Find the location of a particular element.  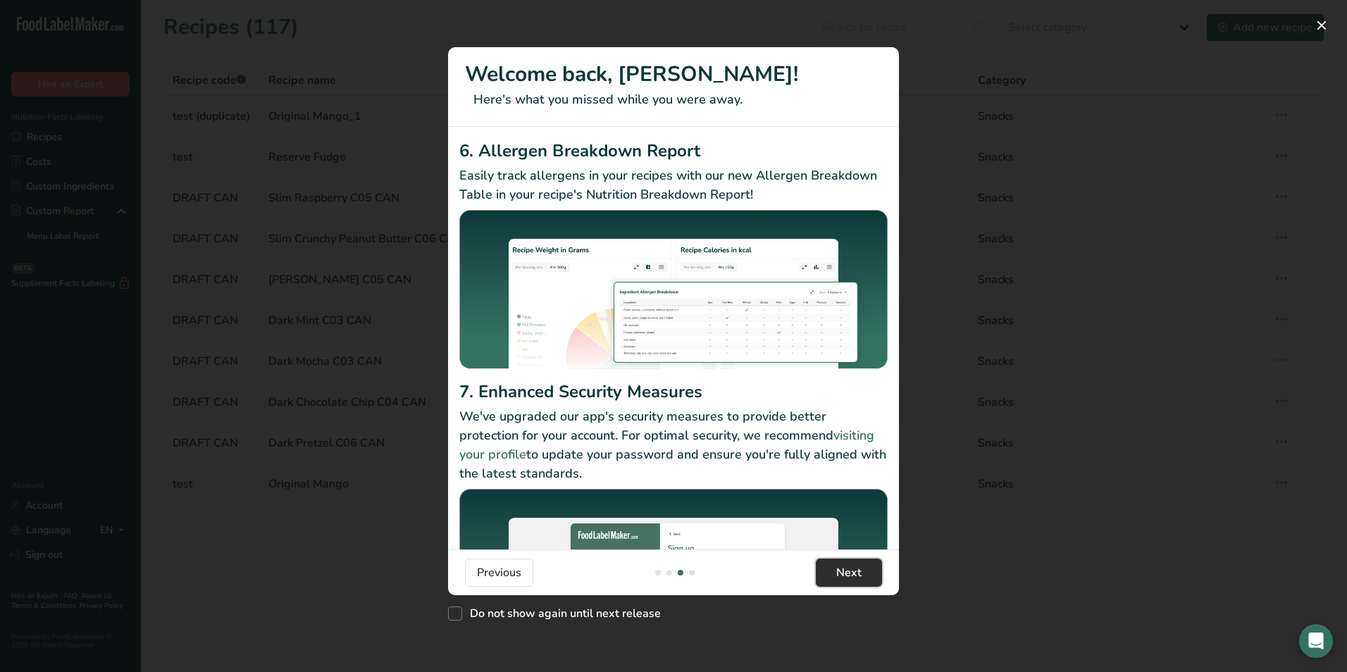

img: Allergen Breakdown Report is located at coordinates (674, 292).